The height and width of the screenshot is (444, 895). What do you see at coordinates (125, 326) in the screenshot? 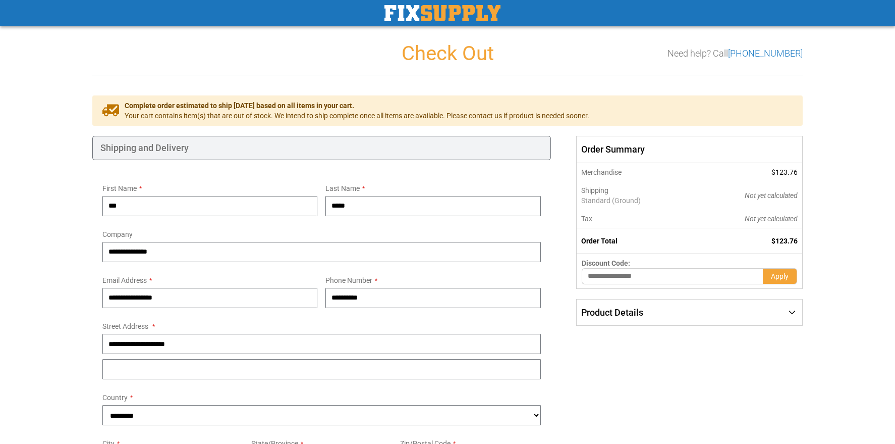
I see `span: Street Address` at bounding box center [125, 326].